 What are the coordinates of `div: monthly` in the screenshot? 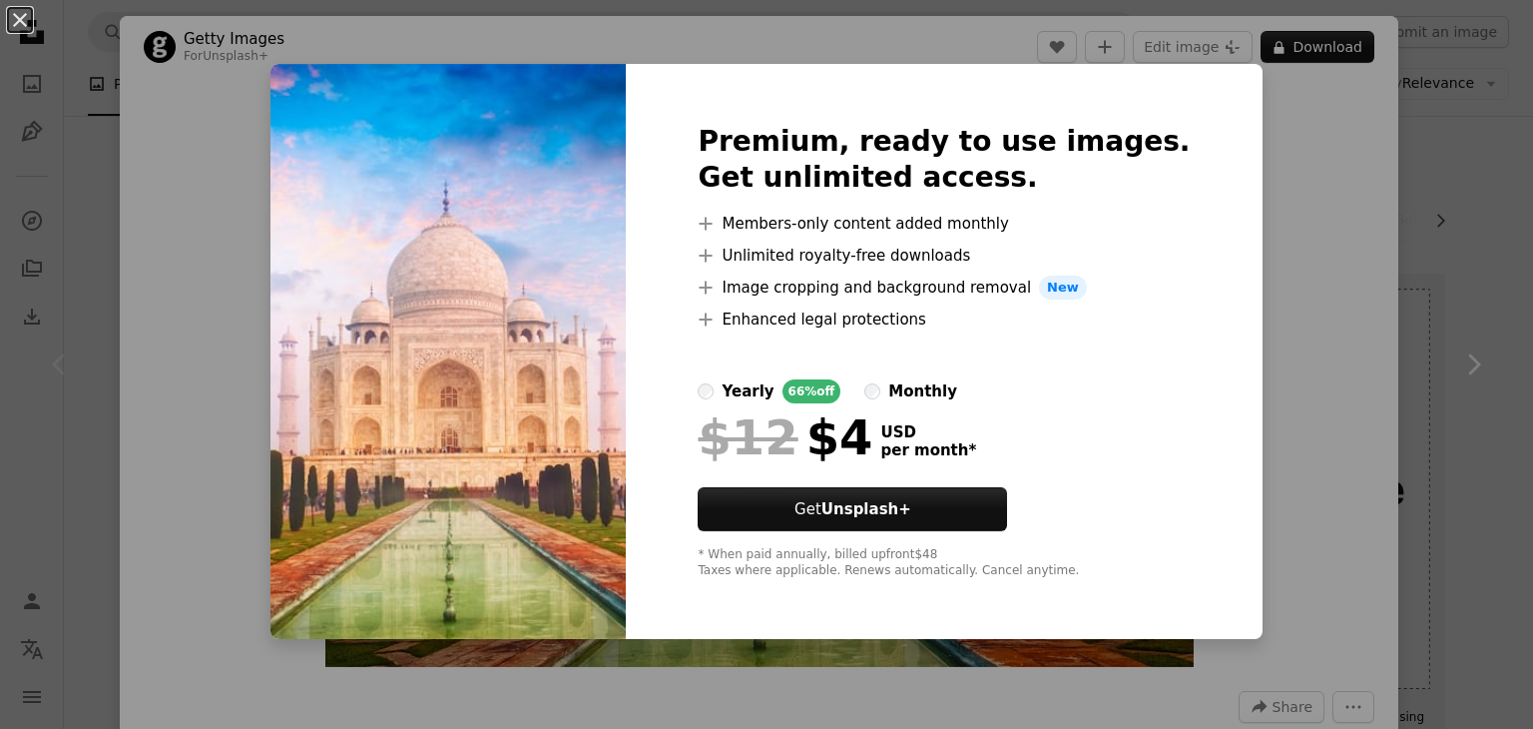 It's located at (922, 391).